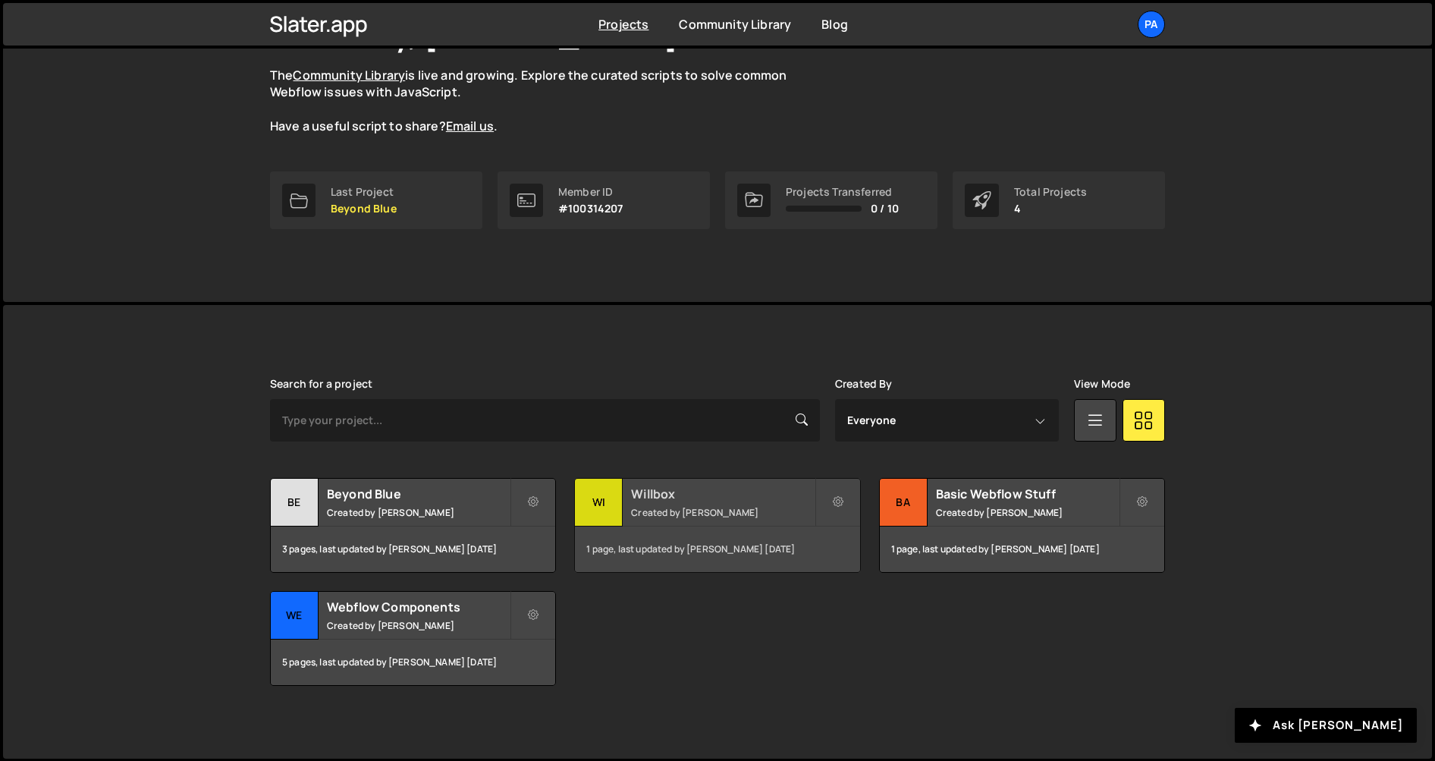  What do you see at coordinates (363, 209) in the screenshot?
I see `p: Beyond Blue` at bounding box center [363, 209].